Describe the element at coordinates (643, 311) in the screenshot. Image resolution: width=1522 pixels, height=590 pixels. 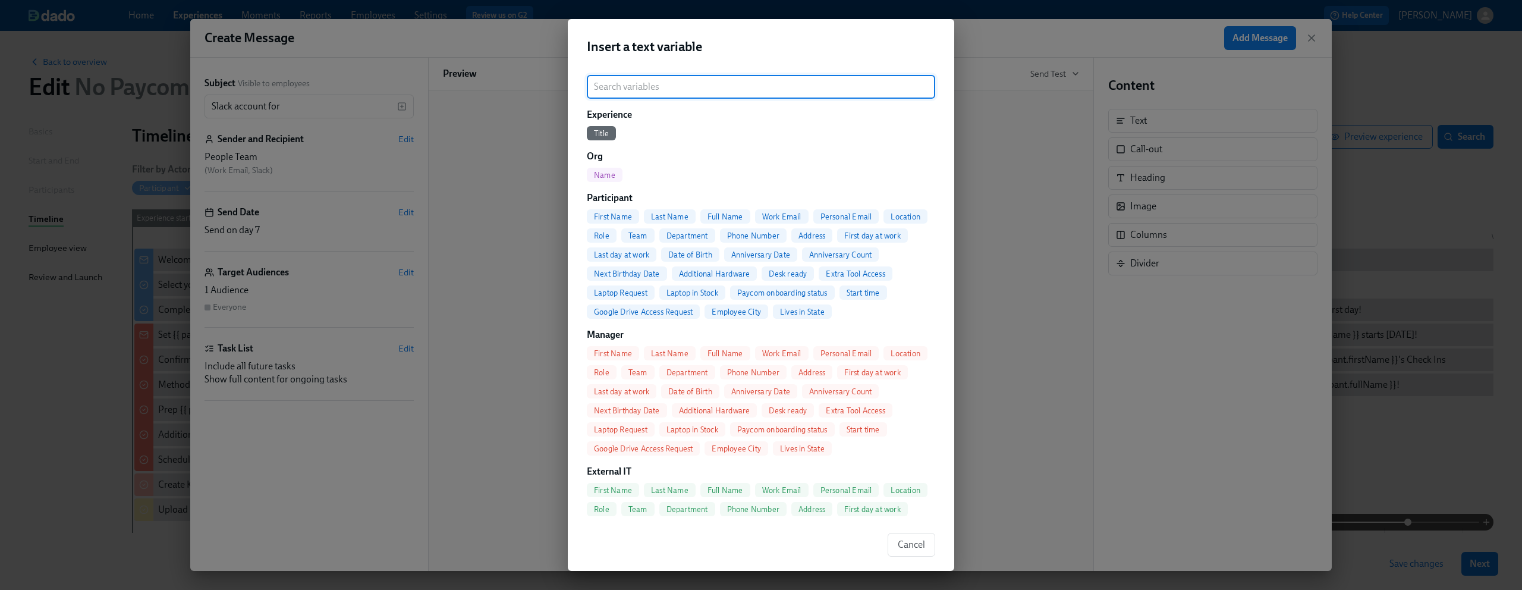
I see `button: Google Drive Access Request` at that location.